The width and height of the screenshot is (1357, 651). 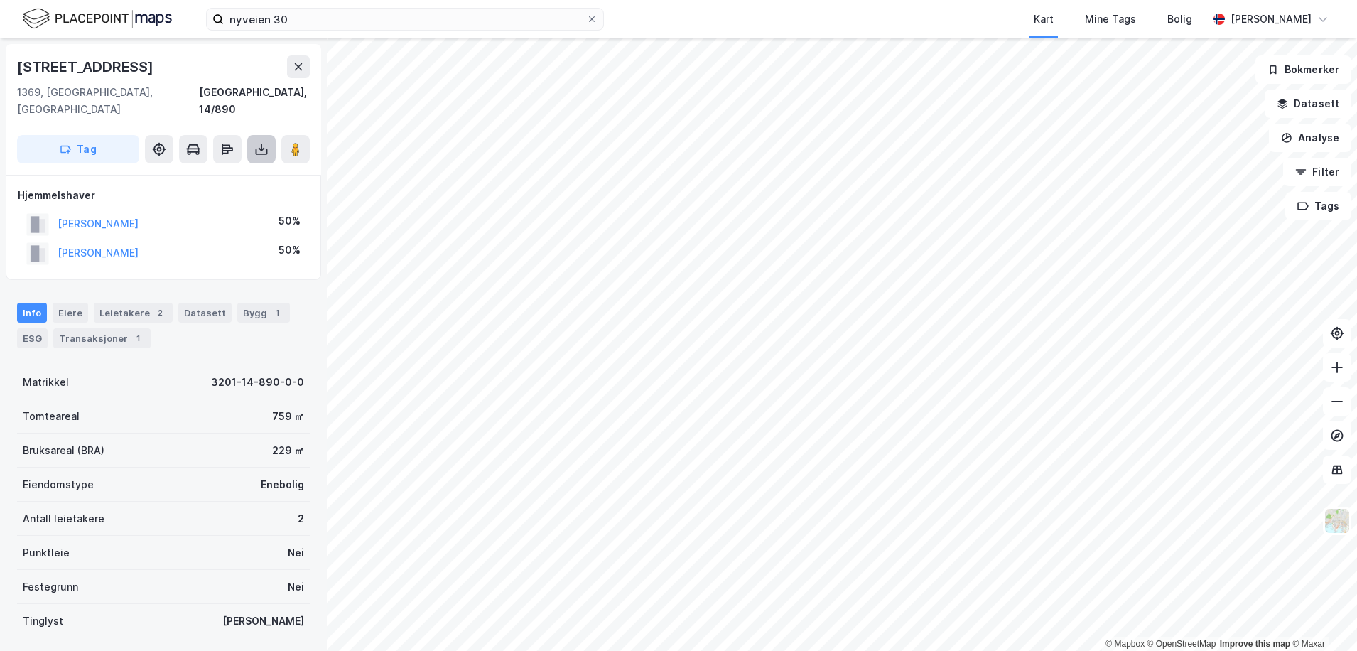 I want to click on div: Kart, so click(x=1044, y=19).